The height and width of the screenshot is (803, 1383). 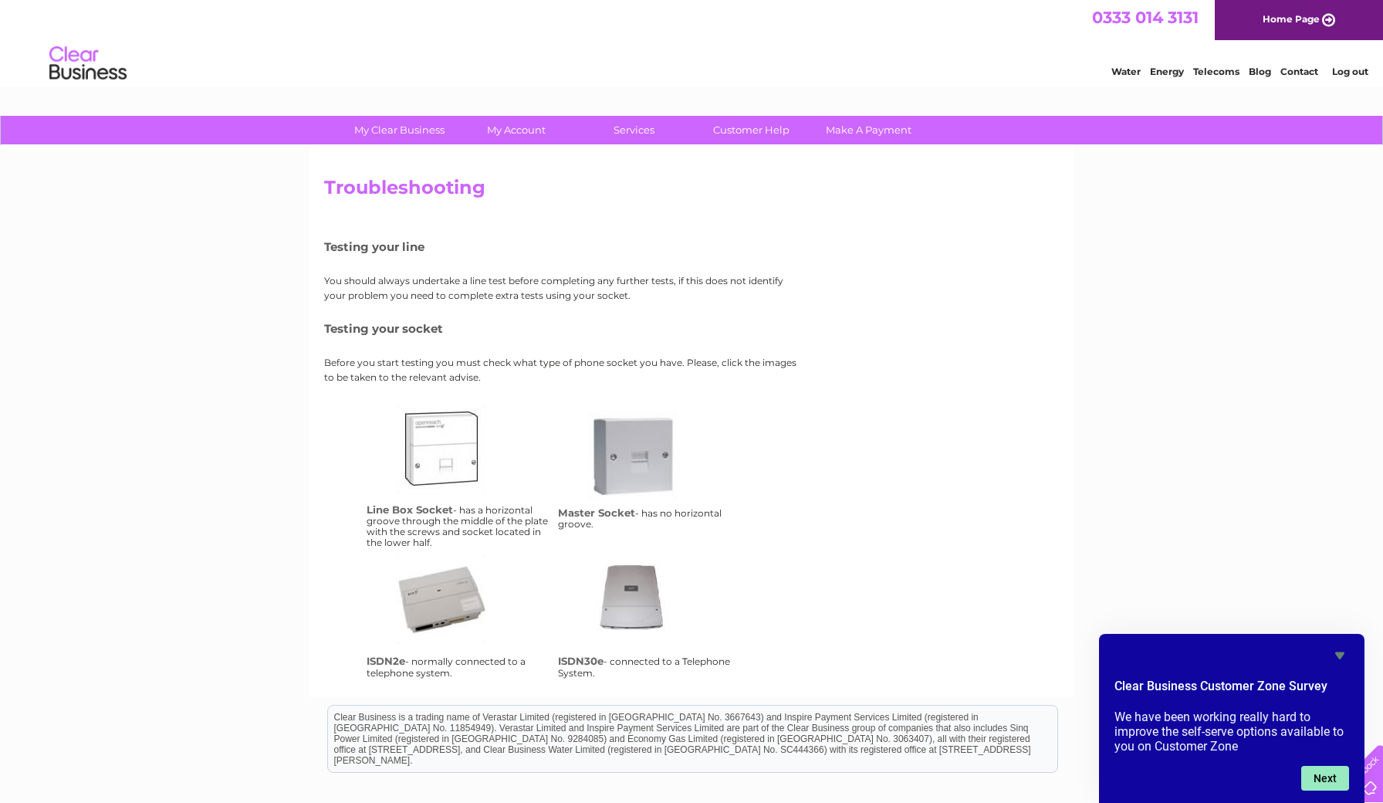 What do you see at coordinates (563, 328) in the screenshot?
I see `h5: Testing your socket` at bounding box center [563, 328].